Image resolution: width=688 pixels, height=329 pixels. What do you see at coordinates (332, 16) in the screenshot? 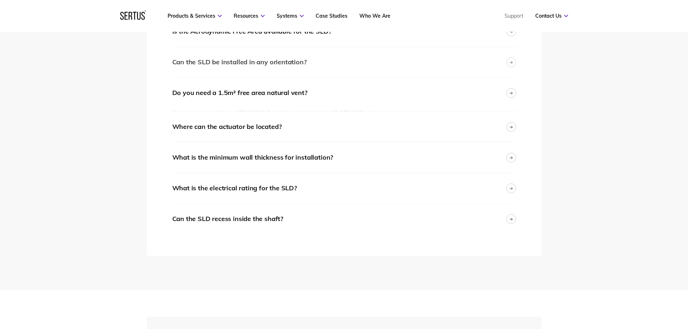
I see `a: Case Studies` at bounding box center [332, 16].